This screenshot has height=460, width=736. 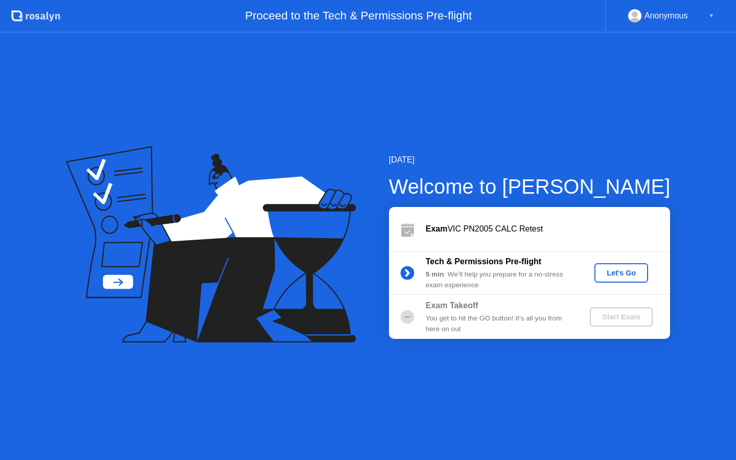 What do you see at coordinates (499, 324) in the screenshot?
I see `div: You get to hit the GO button! It’s all you from here on out` at bounding box center [499, 324].